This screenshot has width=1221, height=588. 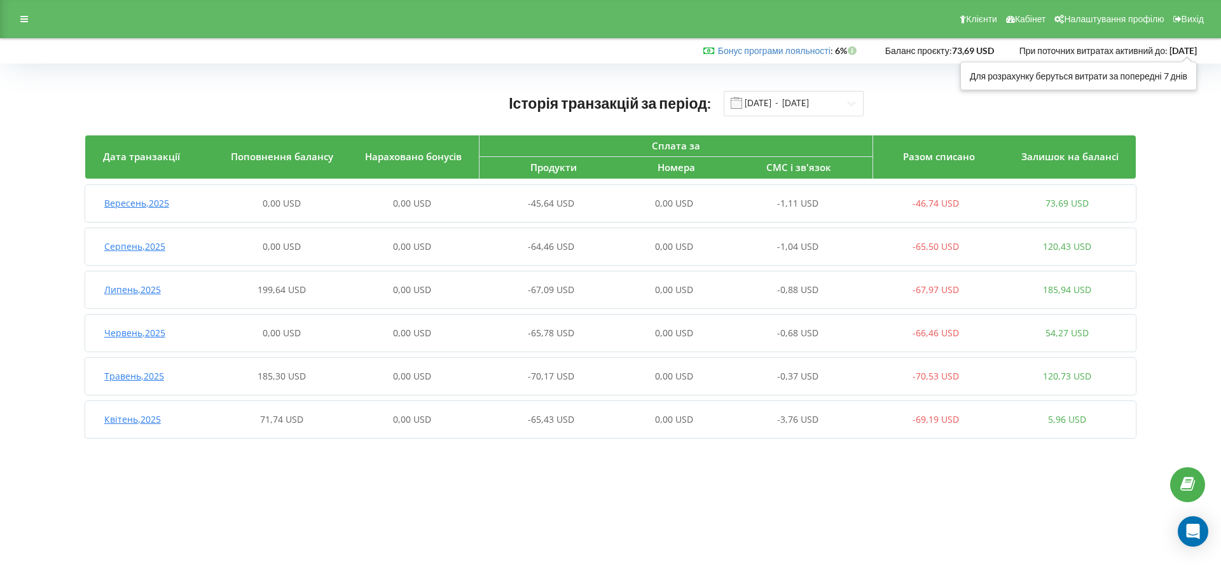 What do you see at coordinates (553, 167) in the screenshot?
I see `span: Продукти` at bounding box center [553, 167].